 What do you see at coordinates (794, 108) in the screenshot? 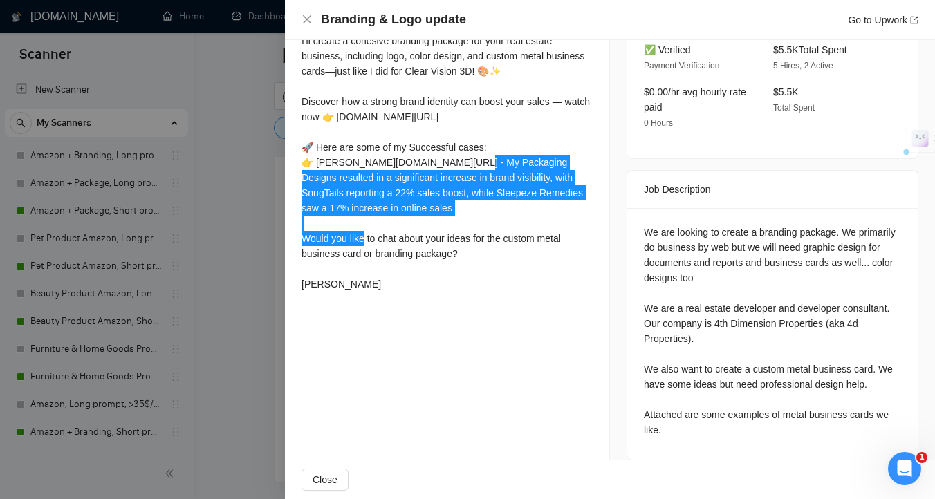
I see `span: Total Spent` at bounding box center [794, 108].